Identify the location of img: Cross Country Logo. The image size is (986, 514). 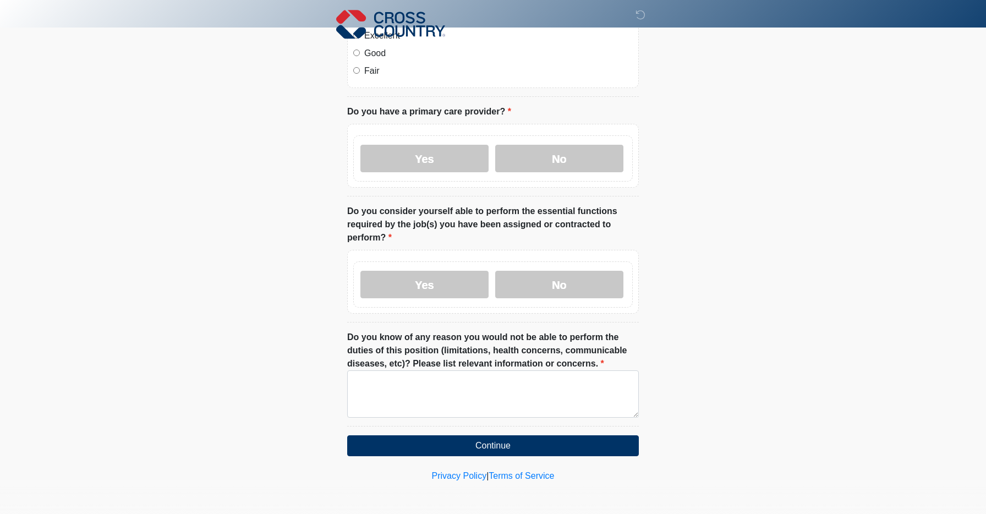
(391, 24).